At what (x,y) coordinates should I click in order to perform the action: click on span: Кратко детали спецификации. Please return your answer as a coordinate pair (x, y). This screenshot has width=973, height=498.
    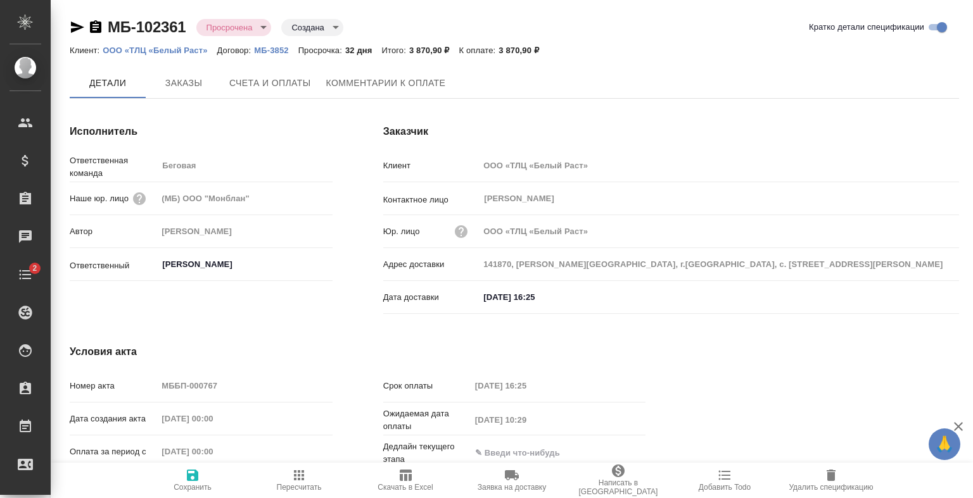
    Looking at the image, I should click on (866, 27).